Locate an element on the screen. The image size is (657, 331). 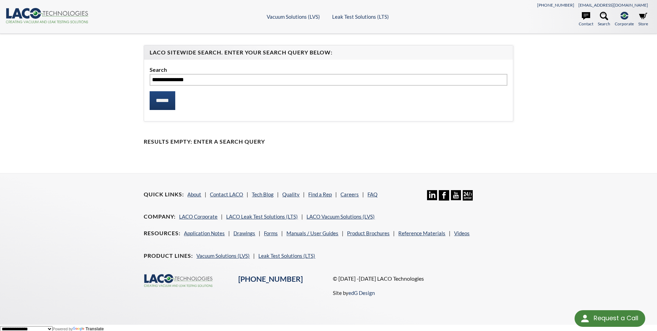
a: Search is located at coordinates (604, 19).